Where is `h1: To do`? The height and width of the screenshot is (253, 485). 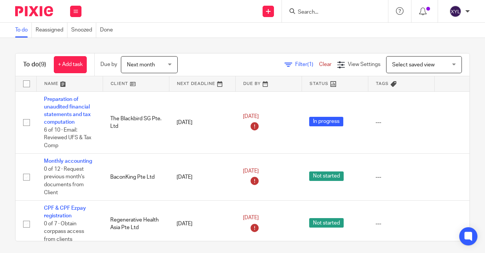
h1: To do is located at coordinates (34, 64).